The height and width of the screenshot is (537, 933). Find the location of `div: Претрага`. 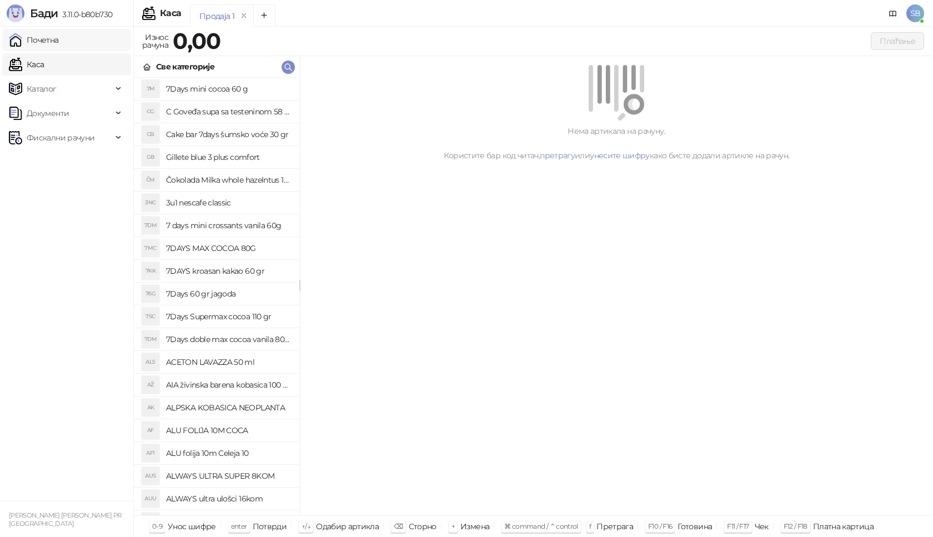

div: Претрага is located at coordinates (614, 526).